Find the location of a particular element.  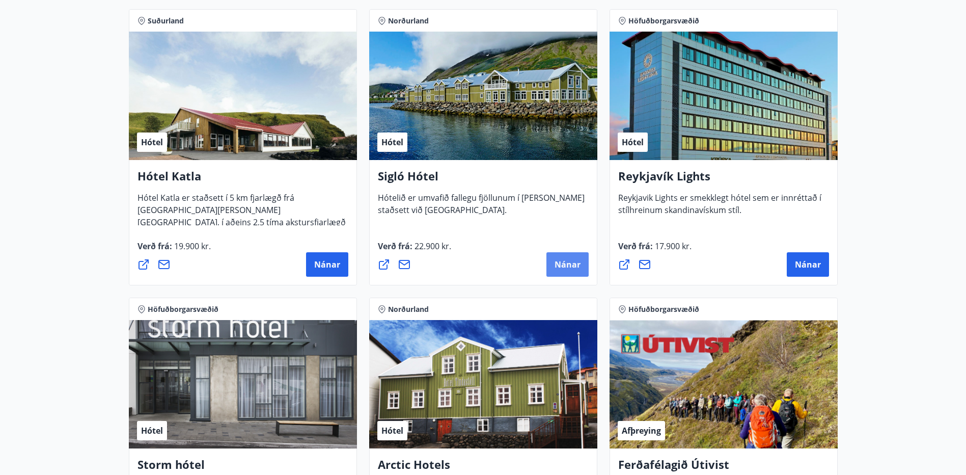

span: 17.900 kr. is located at coordinates (672, 246).